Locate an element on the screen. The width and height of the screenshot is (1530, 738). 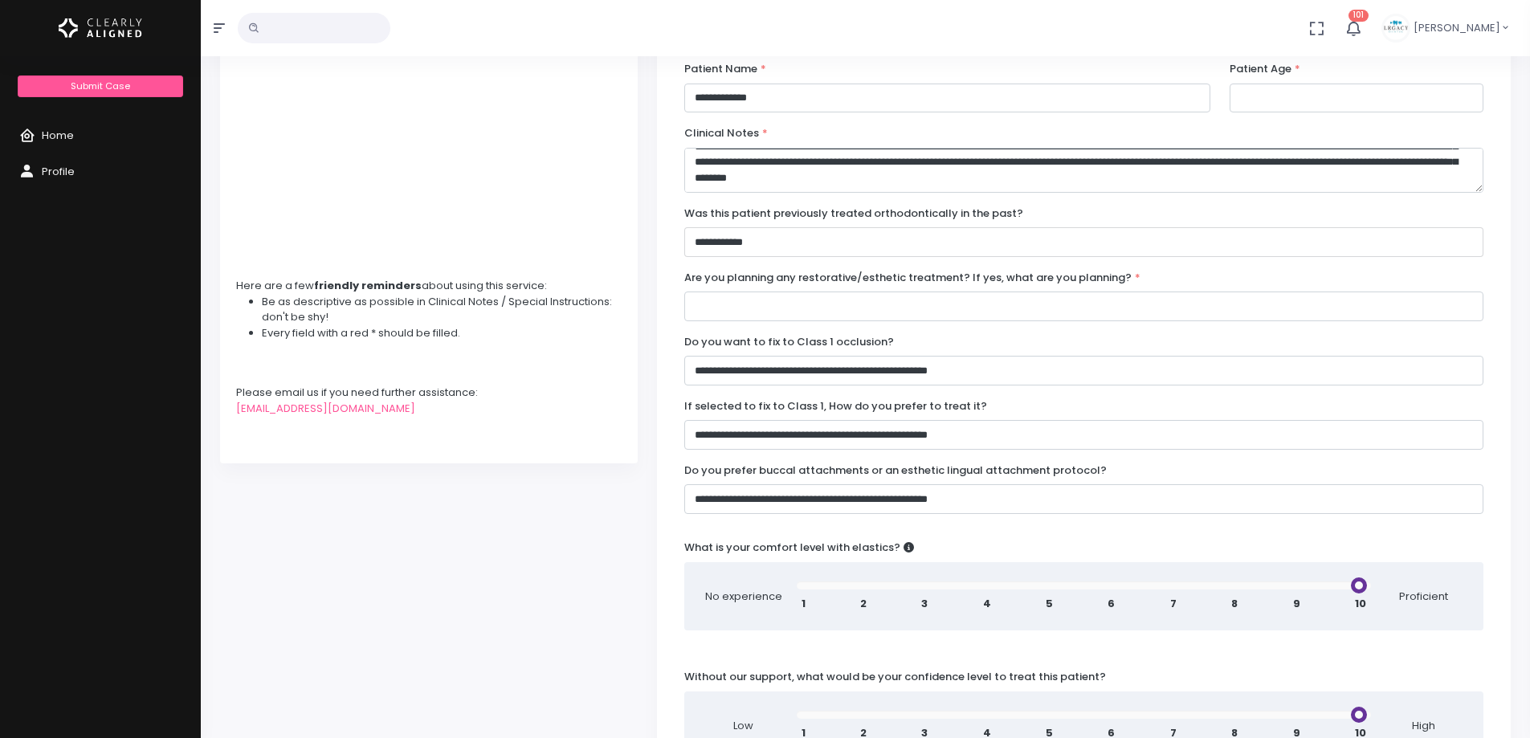
span: Low is located at coordinates (744, 726).